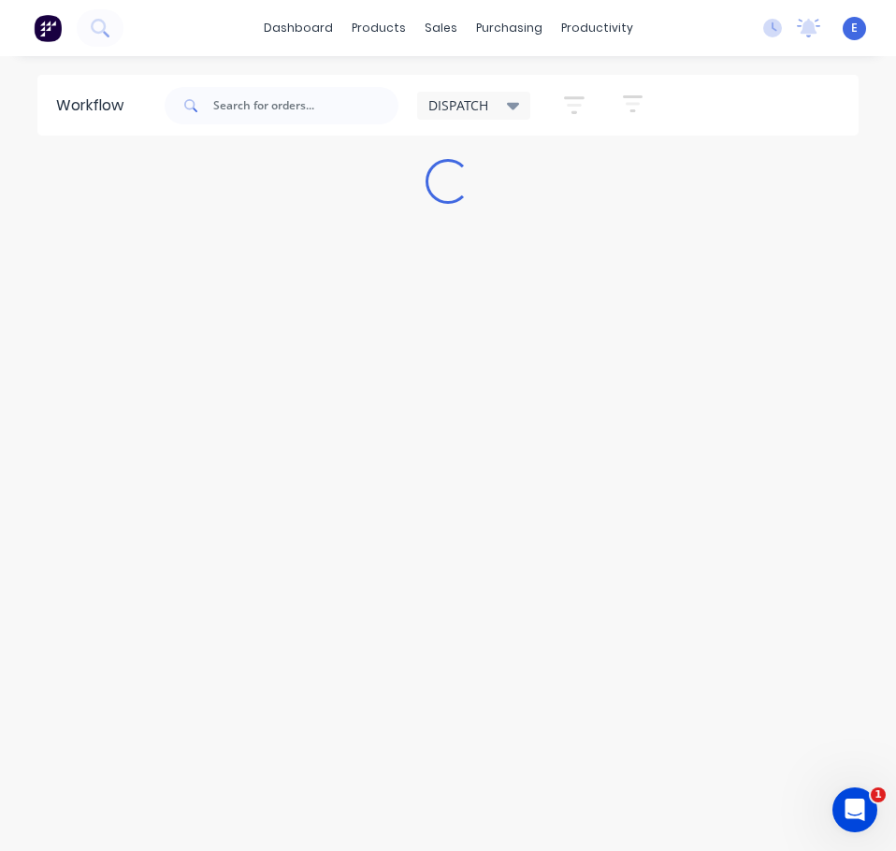  I want to click on a: dashboard, so click(298, 28).